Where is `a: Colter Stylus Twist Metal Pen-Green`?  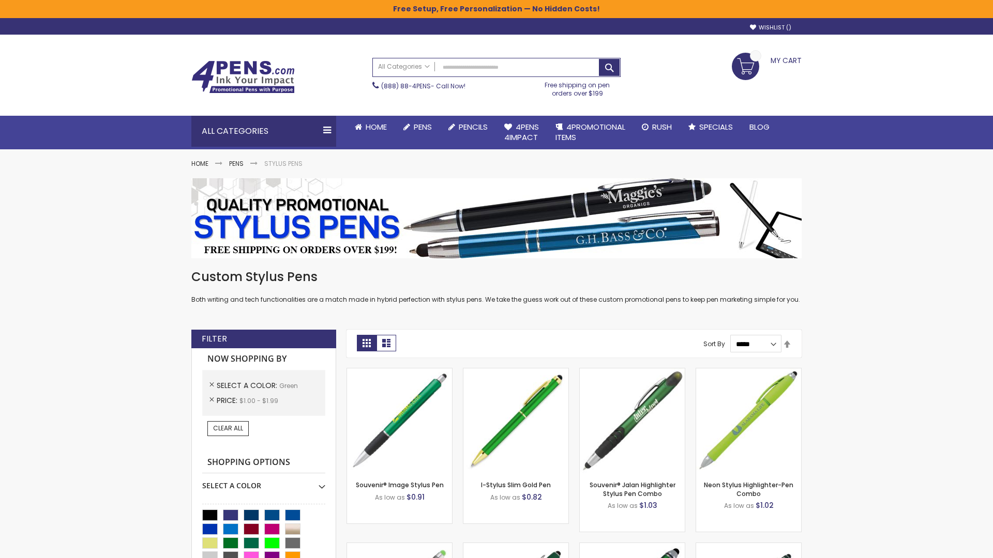
a: Colter Stylus Twist Metal Pen-Green is located at coordinates (748, 547).